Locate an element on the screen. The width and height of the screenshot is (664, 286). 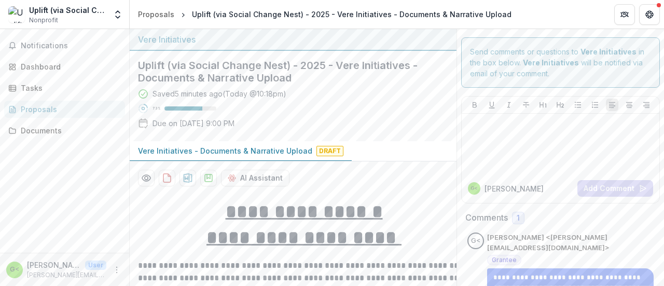
span: Grantee is located at coordinates (504, 260).